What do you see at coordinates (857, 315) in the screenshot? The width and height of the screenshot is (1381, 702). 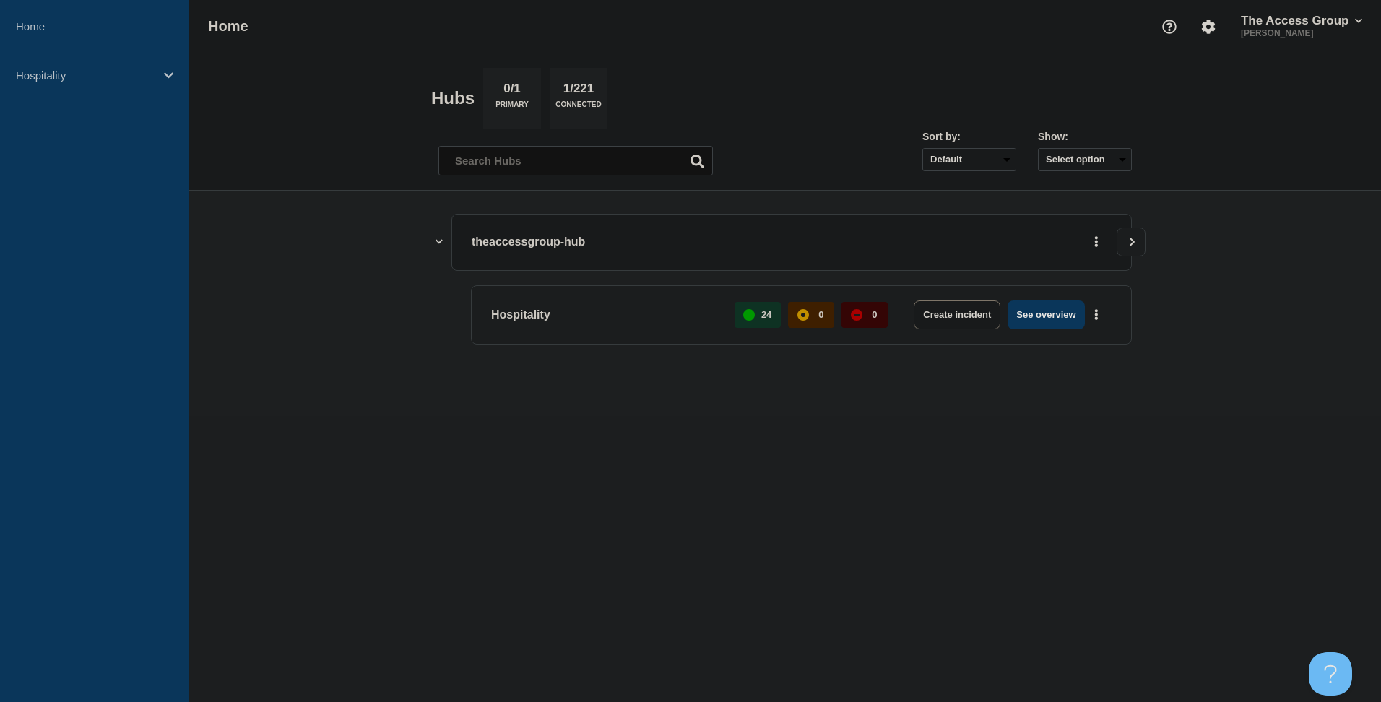 I see `div: down` at bounding box center [857, 315].